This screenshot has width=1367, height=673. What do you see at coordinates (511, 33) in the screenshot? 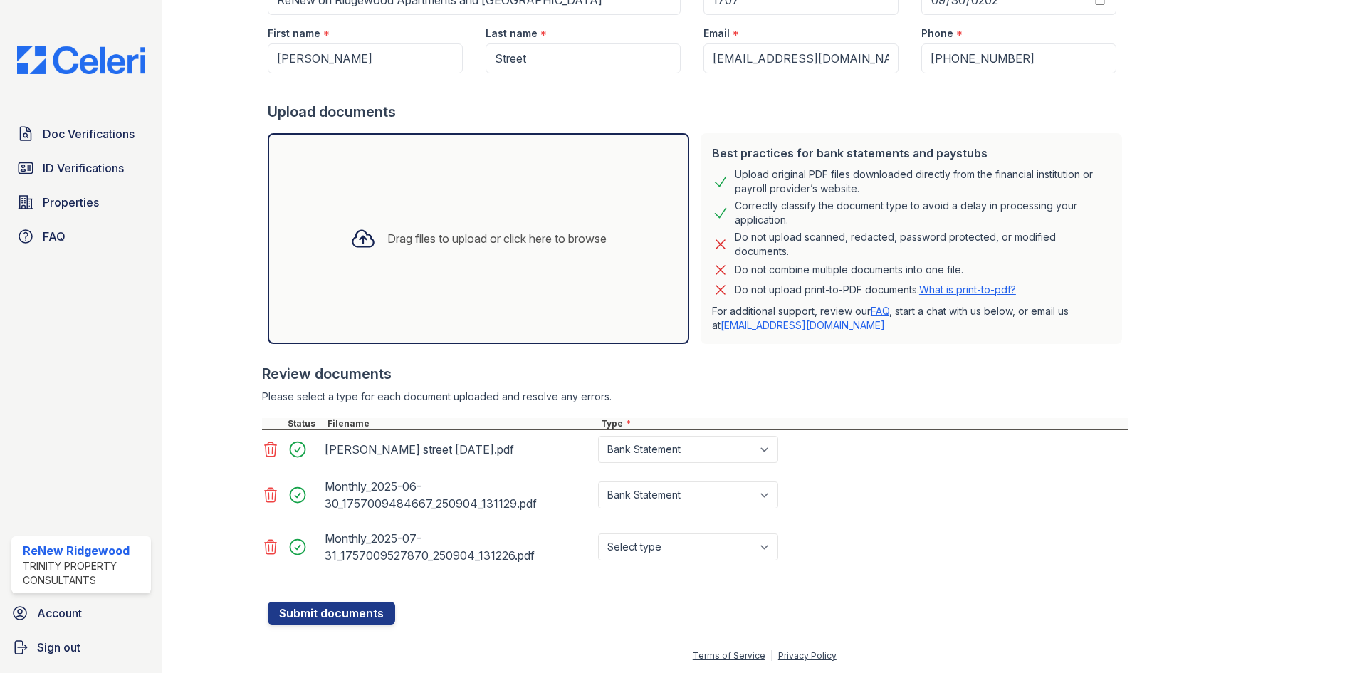
I see `label: Last name` at bounding box center [511, 33].